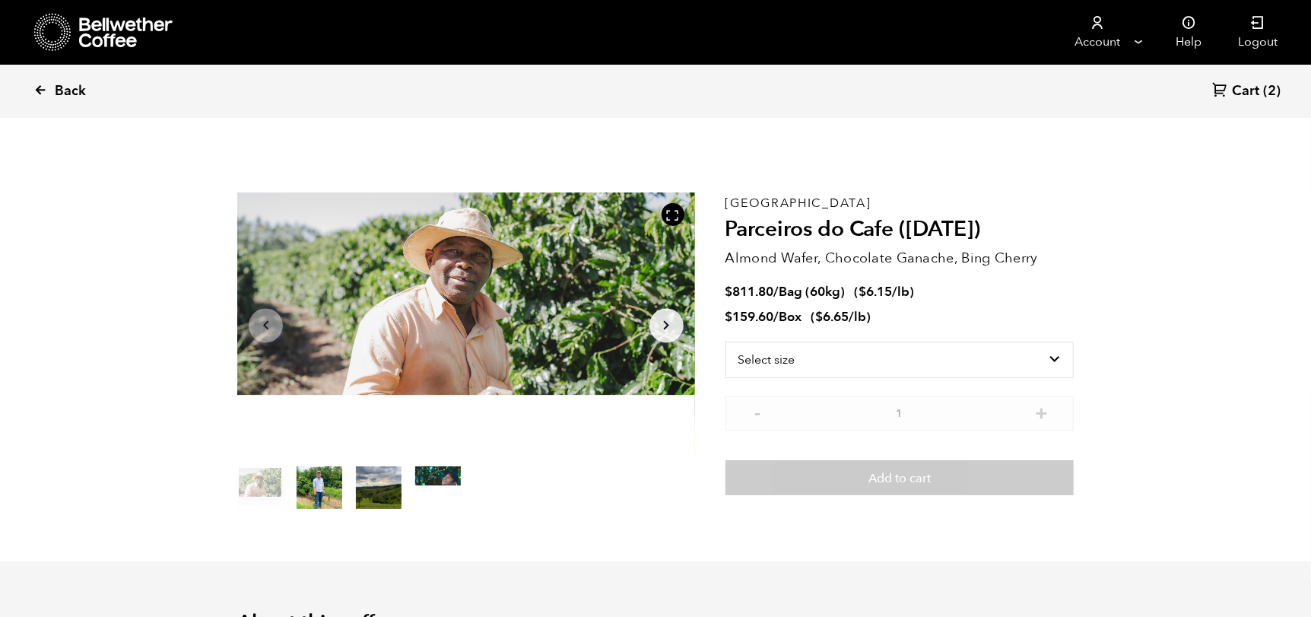 The image size is (1311, 617). What do you see at coordinates (876, 291) in the screenshot?
I see `bdi: 6.15` at bounding box center [876, 291].